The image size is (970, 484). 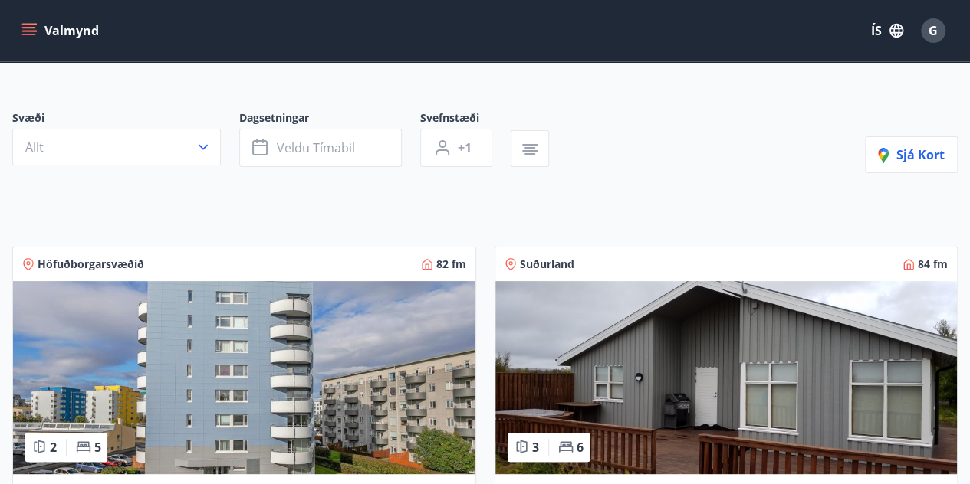 What do you see at coordinates (316, 148) in the screenshot?
I see `span: Veldu tímabil` at bounding box center [316, 148].